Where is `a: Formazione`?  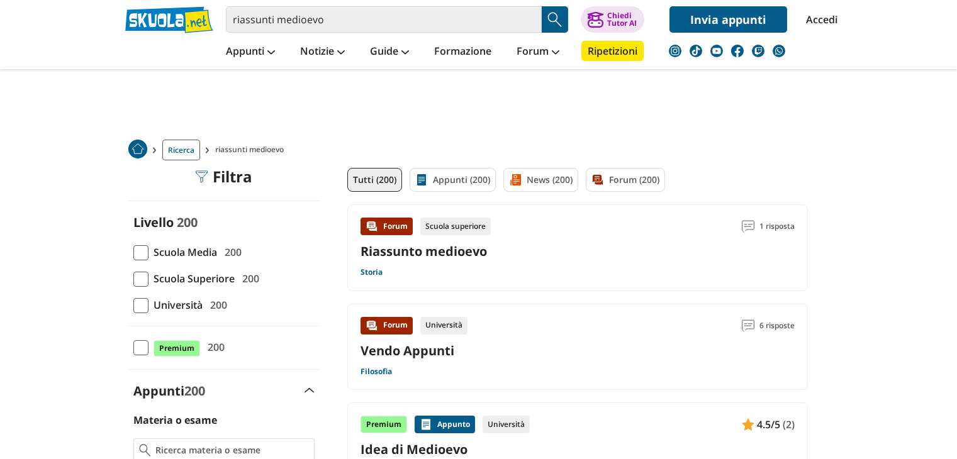 a: Formazione is located at coordinates (462, 52).